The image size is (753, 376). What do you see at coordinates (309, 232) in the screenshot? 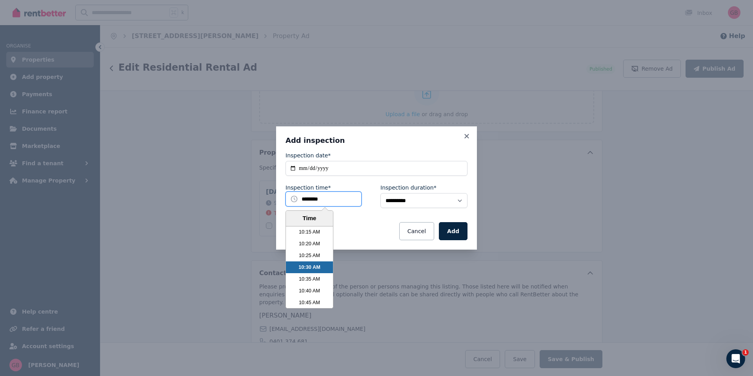
I see `li: 10:15 AM` at bounding box center [309, 232].